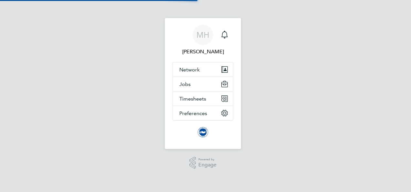  What do you see at coordinates (193, 113) in the screenshot?
I see `span: Preferences` at bounding box center [193, 113].